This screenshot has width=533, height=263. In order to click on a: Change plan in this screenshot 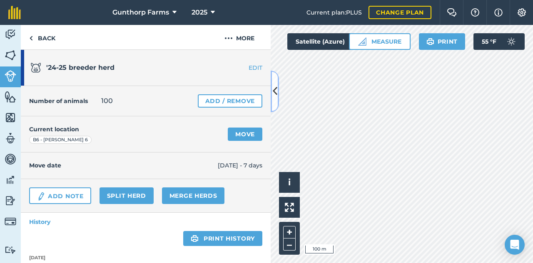, I will do `click(400, 12)`.